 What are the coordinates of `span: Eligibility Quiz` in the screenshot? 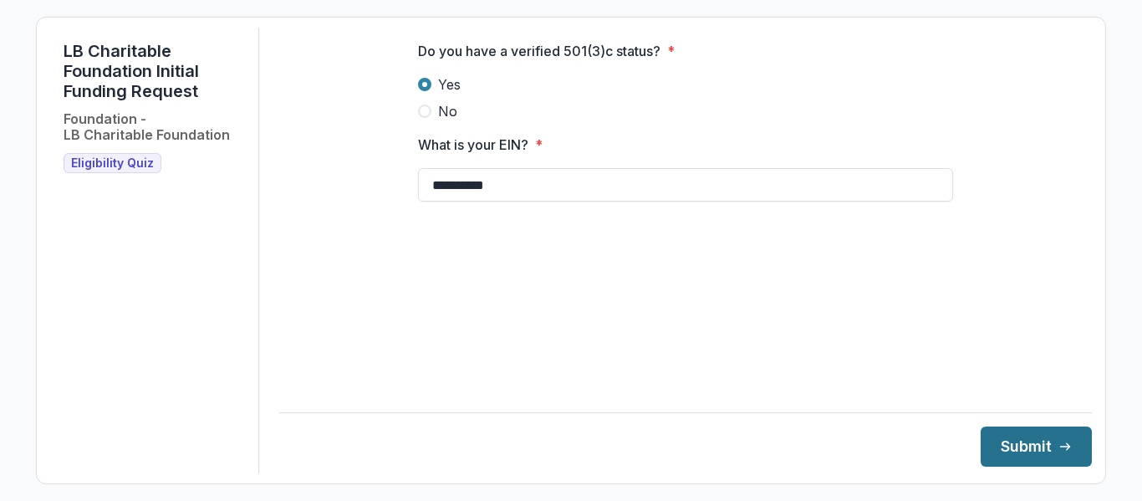 It's located at (112, 163).